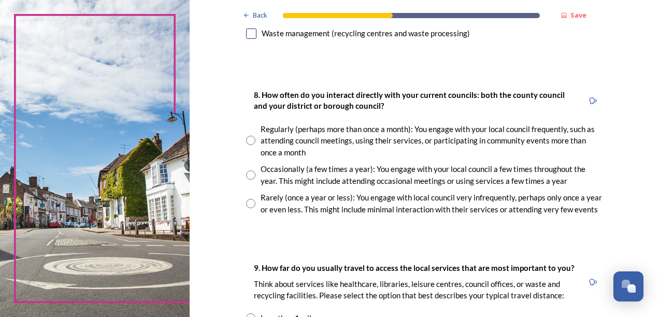  What do you see at coordinates (432, 203) in the screenshot?
I see `div: Rarely (once a year or less): You engage with local council very infrequently, perhaps only once ...` at bounding box center [432, 203].